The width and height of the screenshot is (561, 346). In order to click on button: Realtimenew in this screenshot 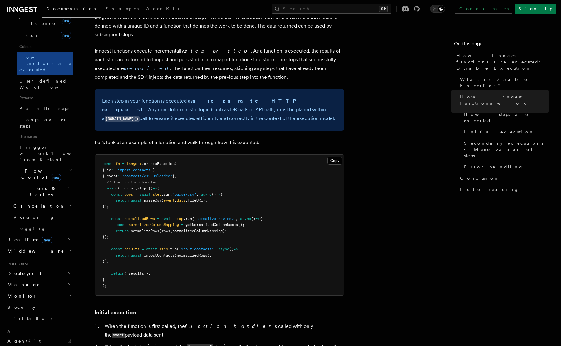, I will do `click(39, 240)`.